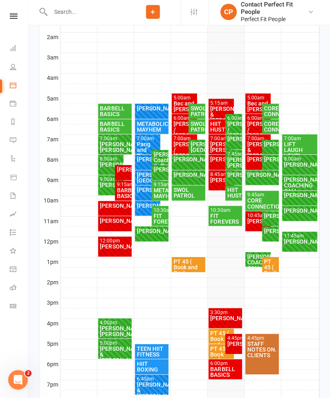 This screenshot has height=398, width=330. What do you see at coordinates (114, 241) in the screenshot?
I see `div: 12:00pm` at bounding box center [114, 241].